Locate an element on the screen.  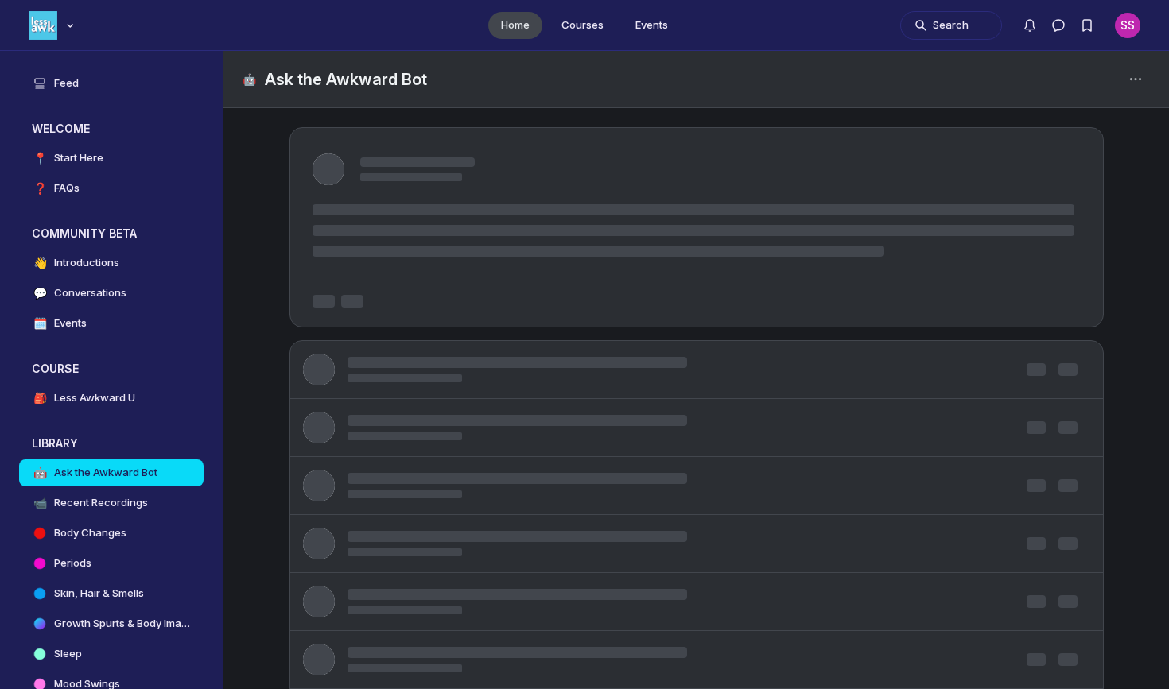
button: COURSECollapse space is located at coordinates (111, 369).